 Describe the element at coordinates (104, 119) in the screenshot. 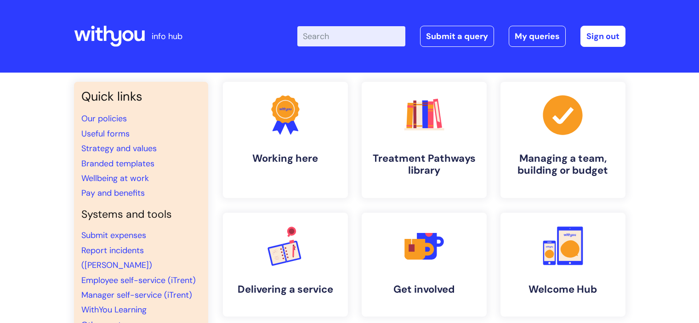

I see `a: Our policies` at that location.